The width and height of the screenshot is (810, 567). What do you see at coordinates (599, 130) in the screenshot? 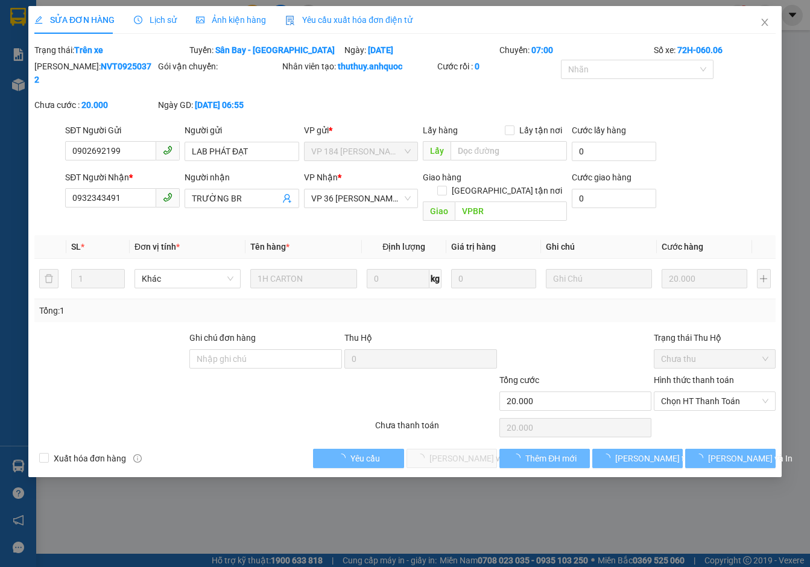
I see `label: Cước lấy hàng` at bounding box center [599, 130].